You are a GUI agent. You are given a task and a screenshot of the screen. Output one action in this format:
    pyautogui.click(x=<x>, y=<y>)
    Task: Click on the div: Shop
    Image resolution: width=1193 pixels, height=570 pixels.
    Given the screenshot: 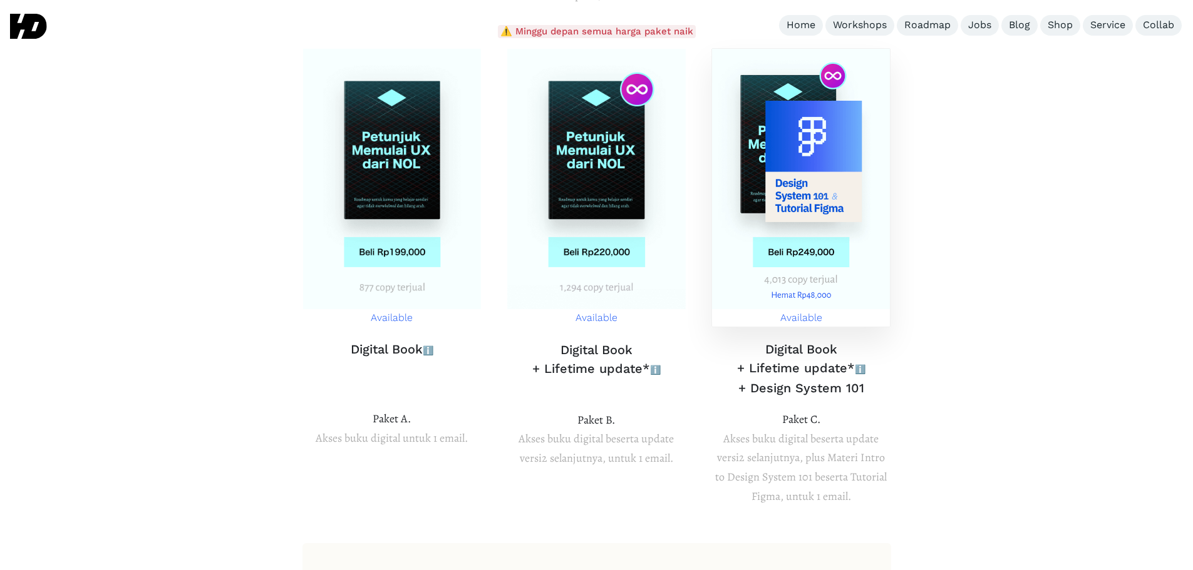 What is the action you would take?
    pyautogui.click(x=1060, y=25)
    